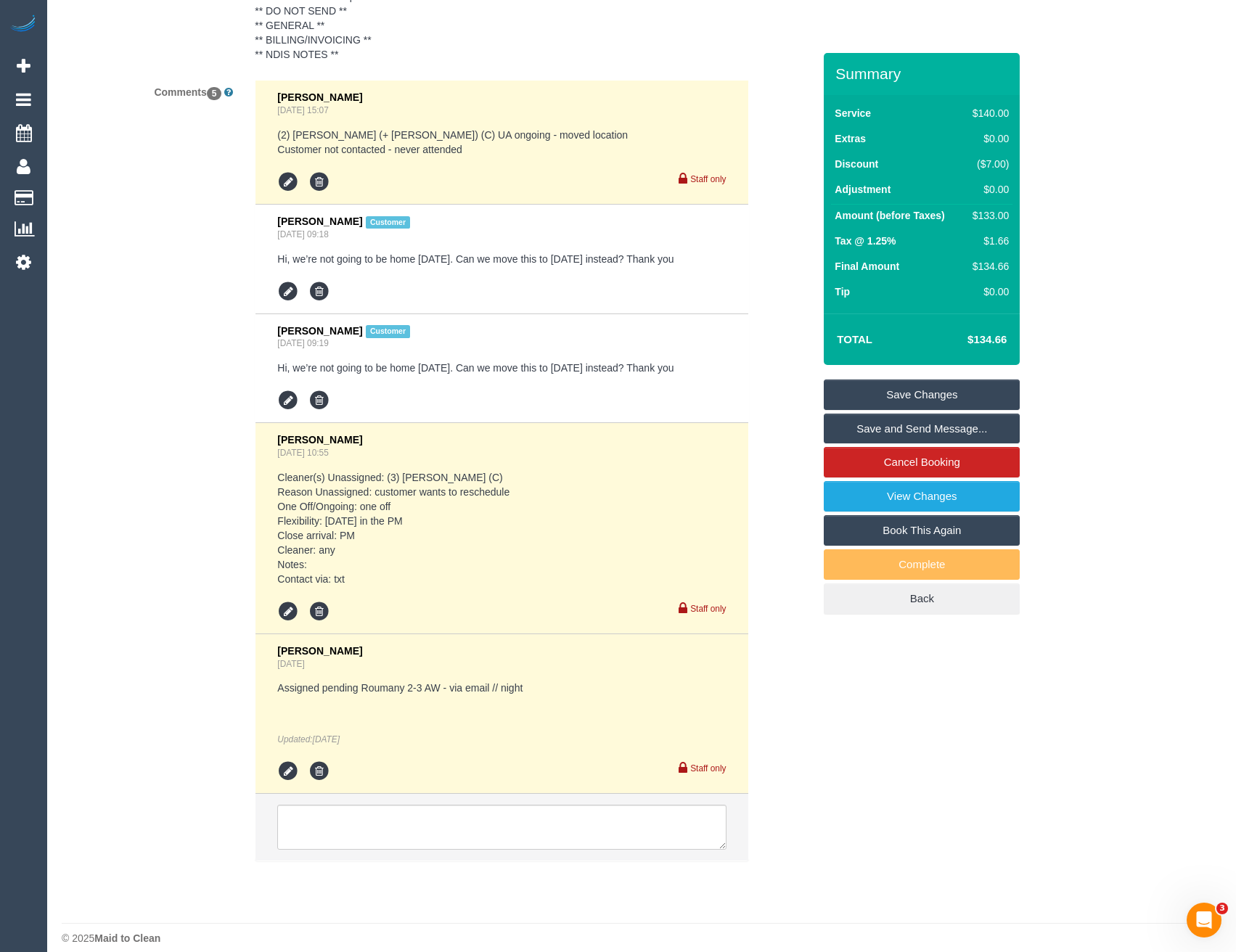 This screenshot has height=952, width=1236. Describe the element at coordinates (922, 395) in the screenshot. I see `a: Save Changes` at that location.